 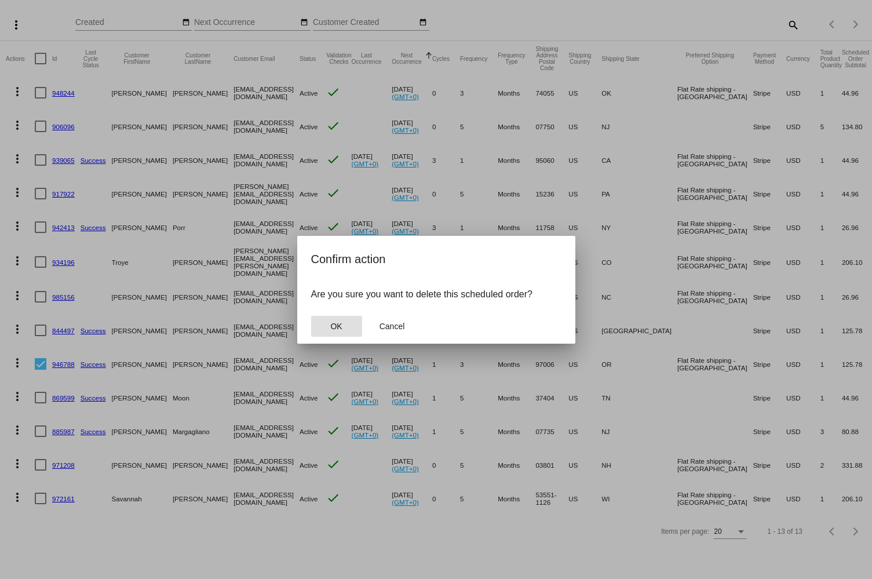 What do you see at coordinates (436, 259) in the screenshot?
I see `h2: Confirm action` at bounding box center [436, 259].